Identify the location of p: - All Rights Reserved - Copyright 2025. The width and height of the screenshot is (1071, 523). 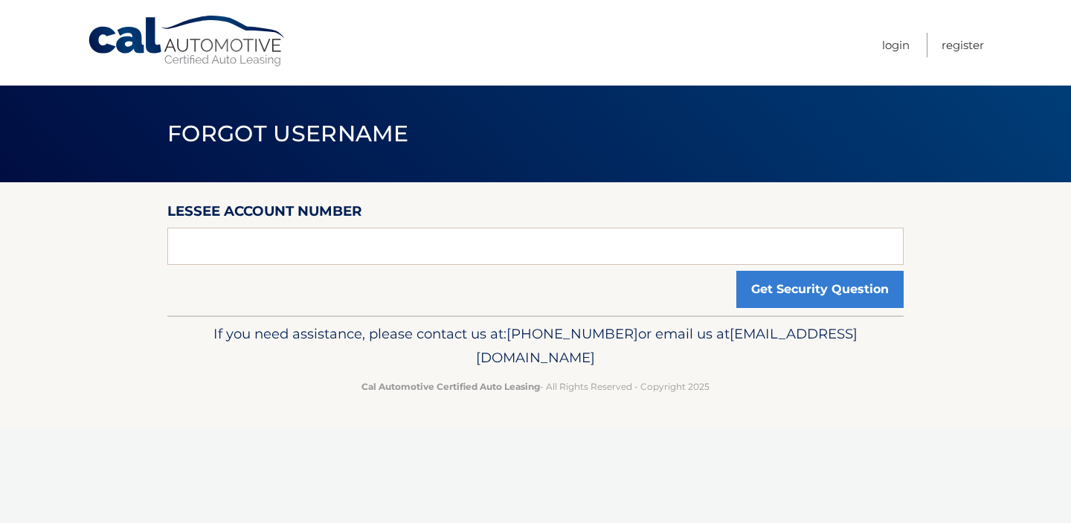
(536, 386).